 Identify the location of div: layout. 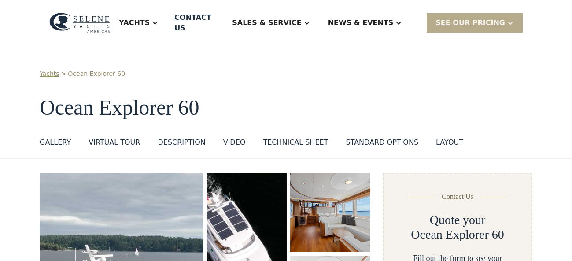
(450, 142).